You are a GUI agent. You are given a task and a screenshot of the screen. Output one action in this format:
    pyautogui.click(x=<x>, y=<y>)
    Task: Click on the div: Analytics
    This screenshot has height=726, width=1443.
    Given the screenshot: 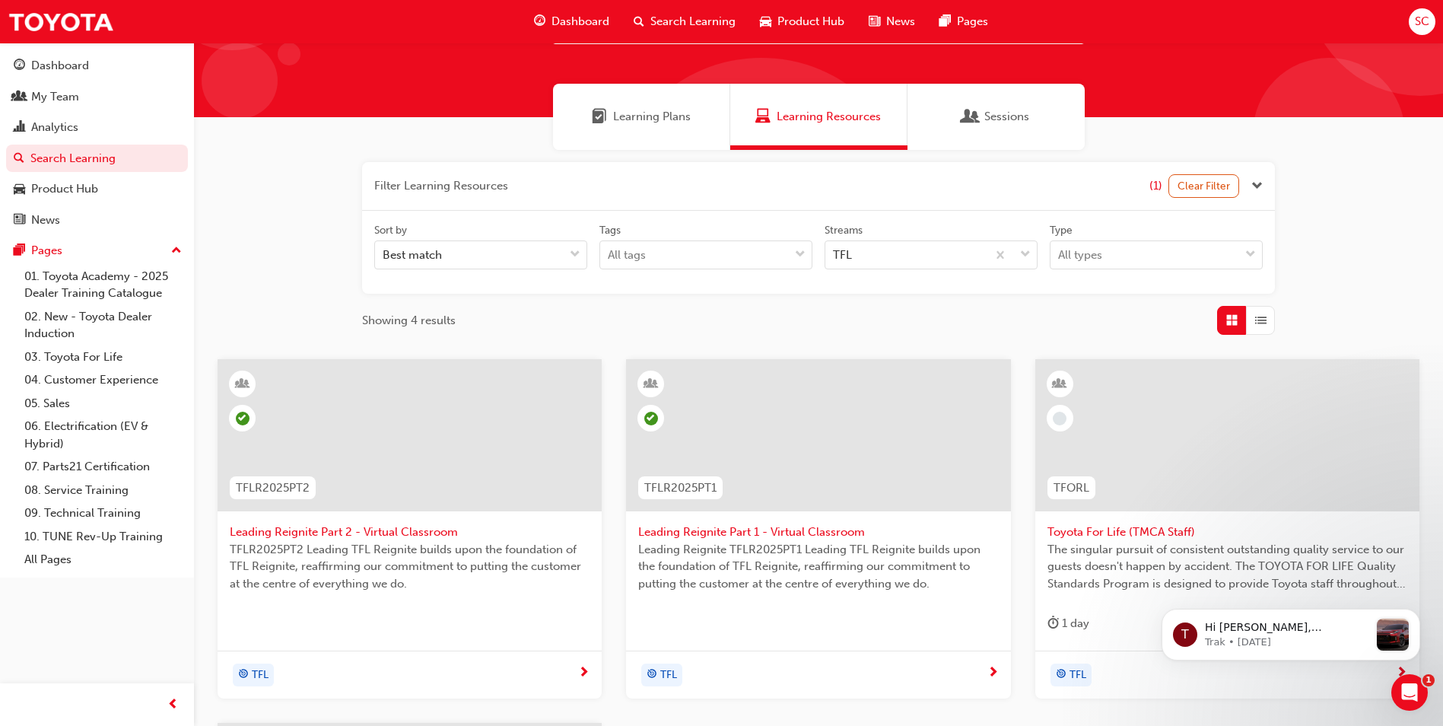 What is the action you would take?
    pyautogui.click(x=55, y=127)
    